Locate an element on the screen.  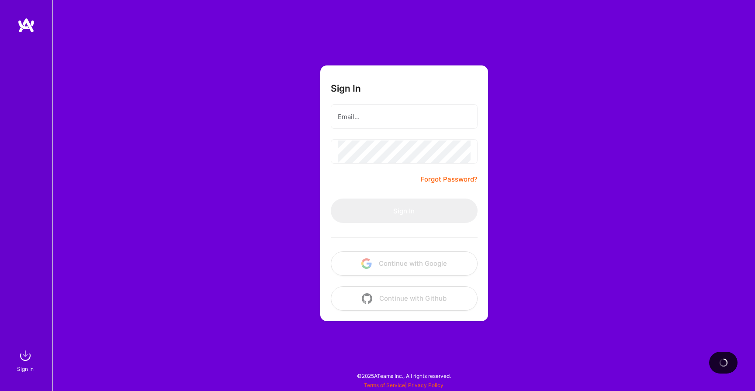
div: Sign In is located at coordinates (25, 369).